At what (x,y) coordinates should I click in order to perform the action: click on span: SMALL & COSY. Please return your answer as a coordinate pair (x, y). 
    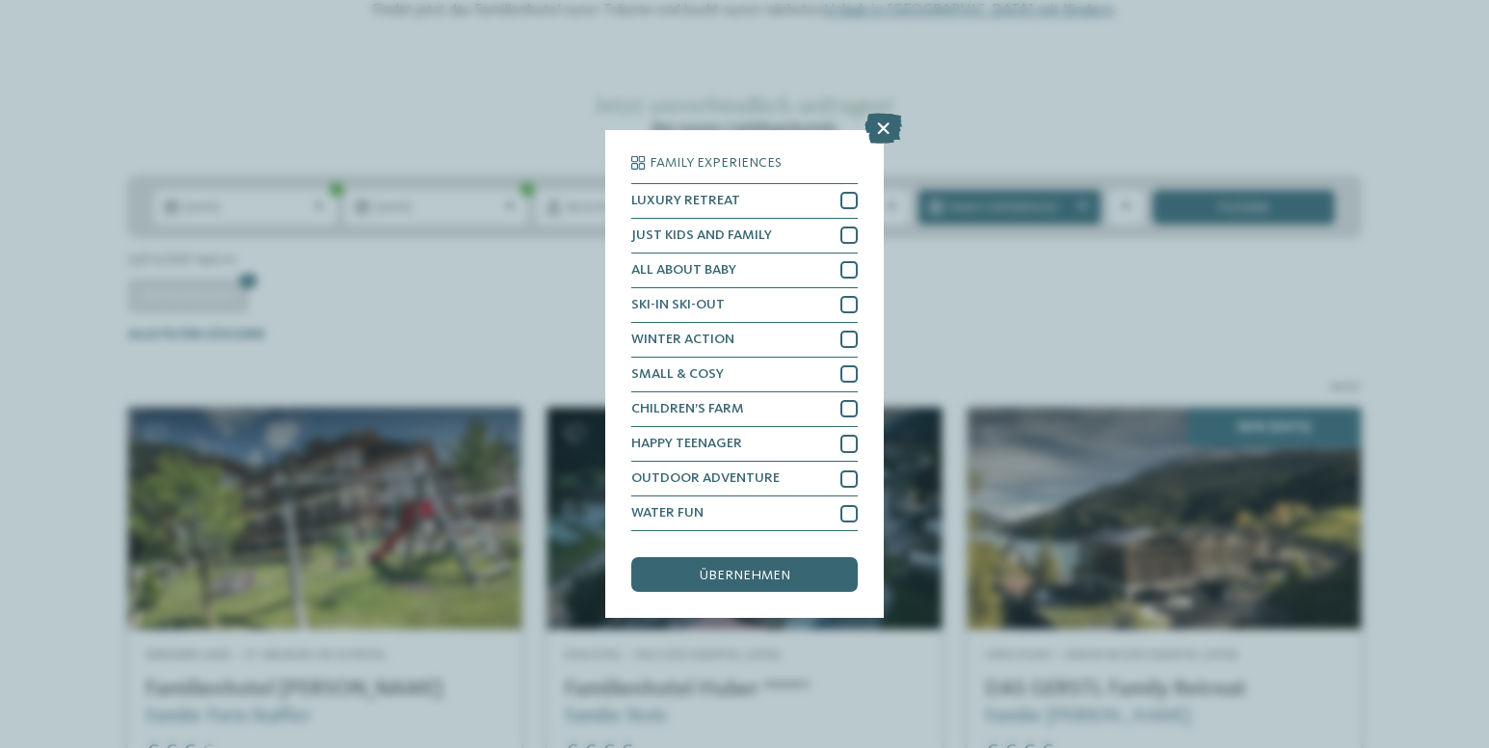
    Looking at the image, I should click on (678, 374).